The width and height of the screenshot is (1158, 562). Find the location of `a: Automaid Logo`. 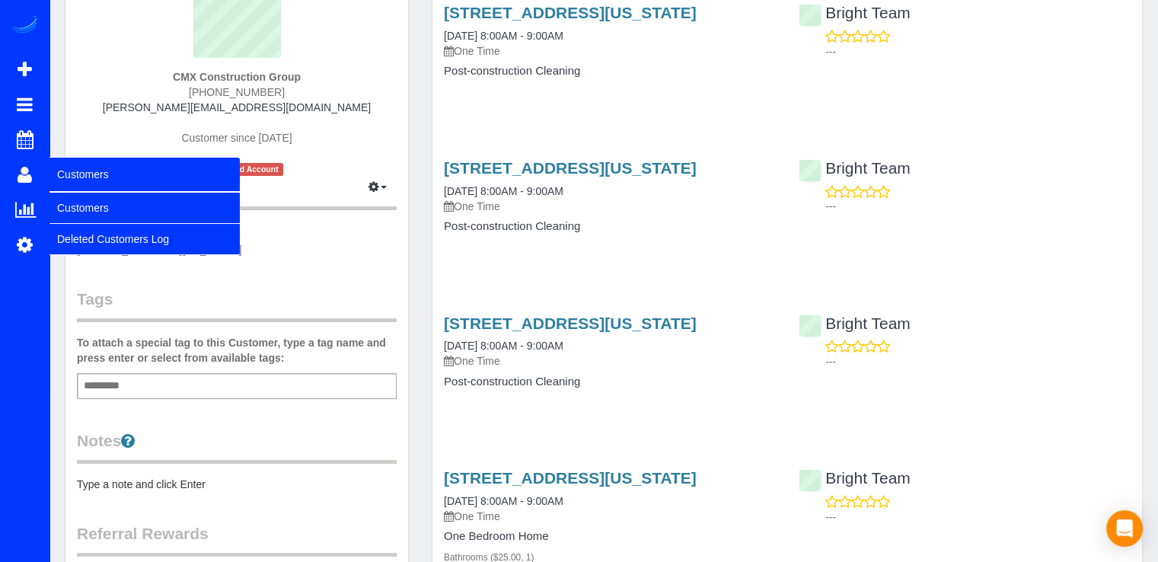

a: Automaid Logo is located at coordinates (24, 26).